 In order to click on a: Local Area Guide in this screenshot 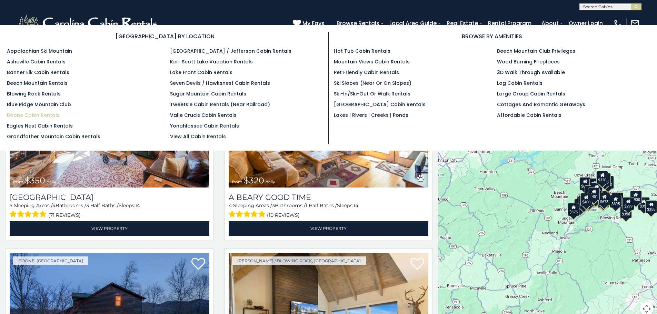, I will do `click(413, 23)`.